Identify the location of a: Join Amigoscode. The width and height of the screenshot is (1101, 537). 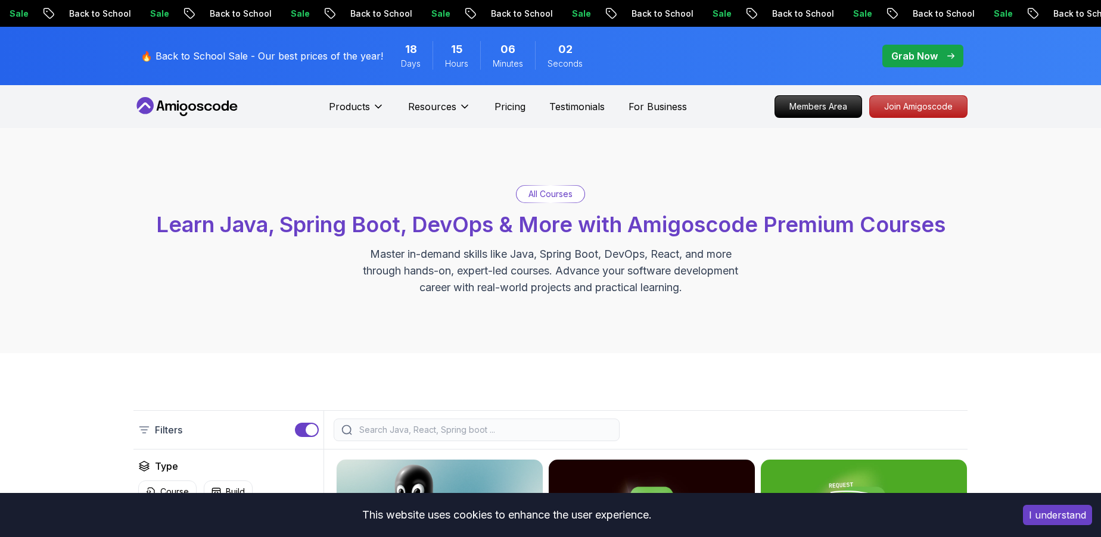
(918, 107).